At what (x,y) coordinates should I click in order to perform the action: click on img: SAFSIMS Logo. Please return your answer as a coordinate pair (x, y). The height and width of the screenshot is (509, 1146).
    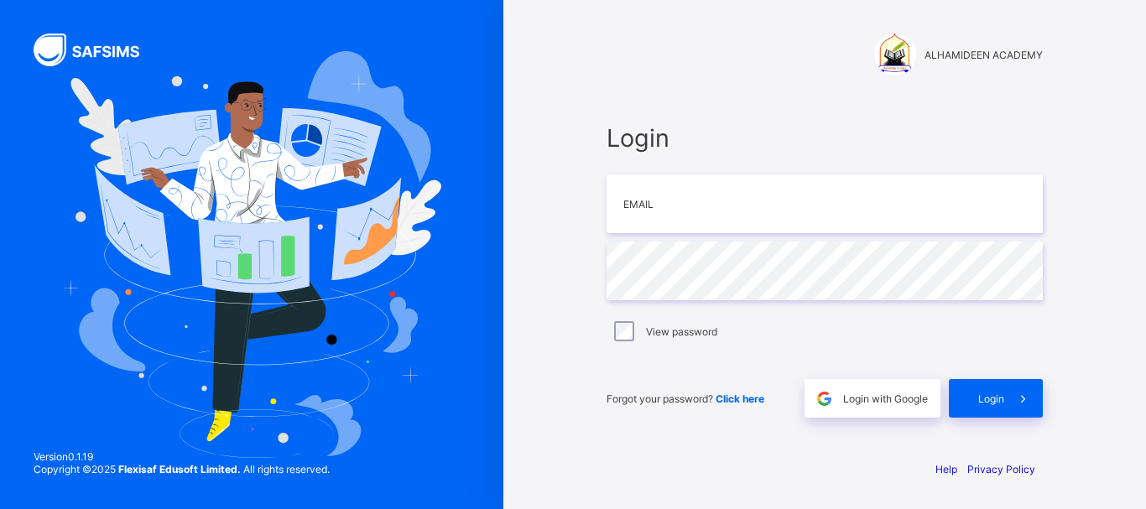
    Looking at the image, I should click on (96, 50).